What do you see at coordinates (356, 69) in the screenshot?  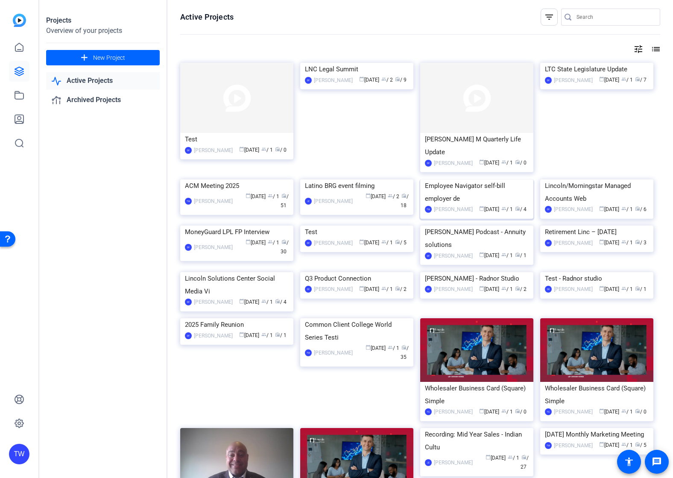 I see `div: LNC Legal Summit` at bounding box center [356, 69].